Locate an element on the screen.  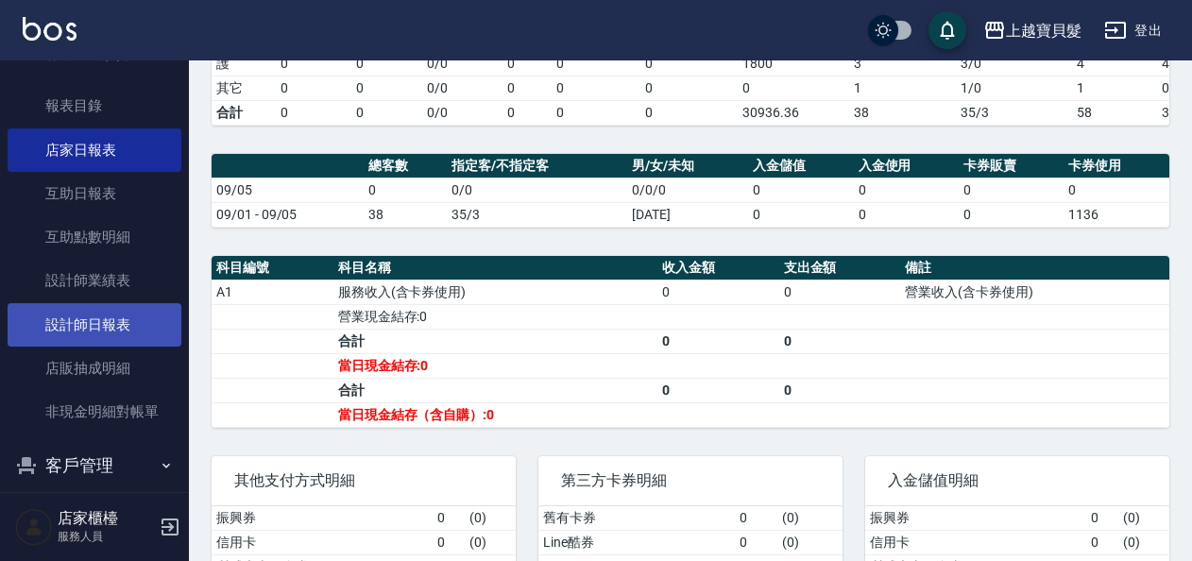
td: 58 is located at coordinates (1115, 112).